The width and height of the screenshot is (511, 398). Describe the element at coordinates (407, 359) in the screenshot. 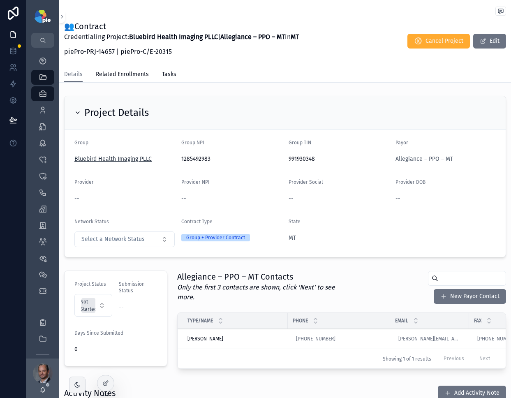

I see `span: Showing 1 of 1 results` at that location.